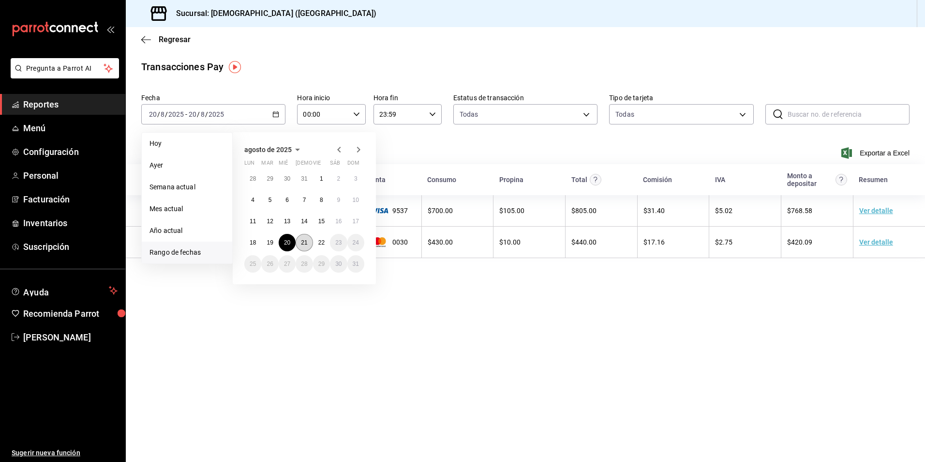 This screenshot has width=925, height=462. Describe the element at coordinates (335, 164) in the screenshot. I see `abbr: sábado` at that location.